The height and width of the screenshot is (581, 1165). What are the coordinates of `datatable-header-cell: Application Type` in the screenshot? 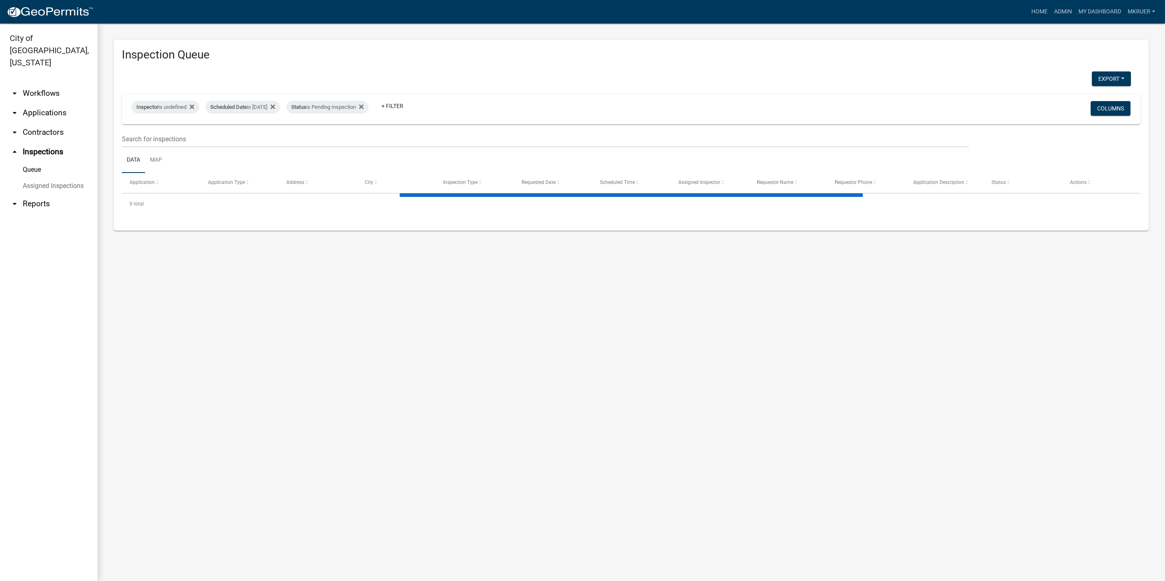 It's located at (239, 183).